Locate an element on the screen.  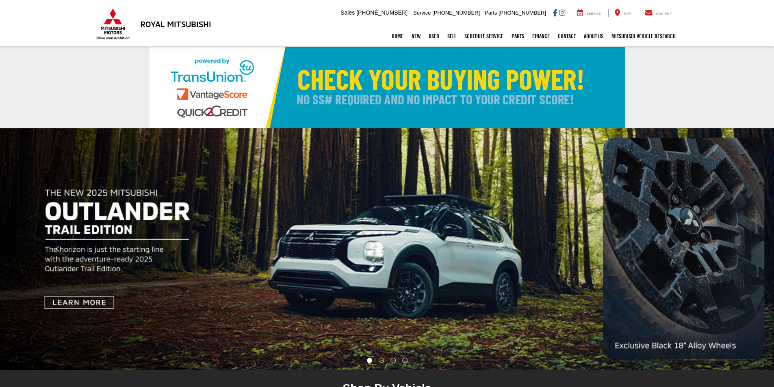
img: Check Your Buying Power is located at coordinates (387, 88).